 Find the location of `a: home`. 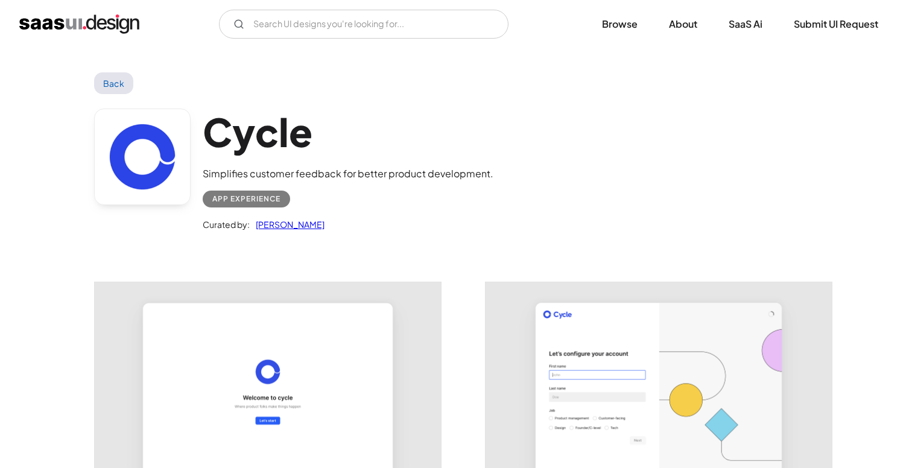

a: home is located at coordinates (79, 24).